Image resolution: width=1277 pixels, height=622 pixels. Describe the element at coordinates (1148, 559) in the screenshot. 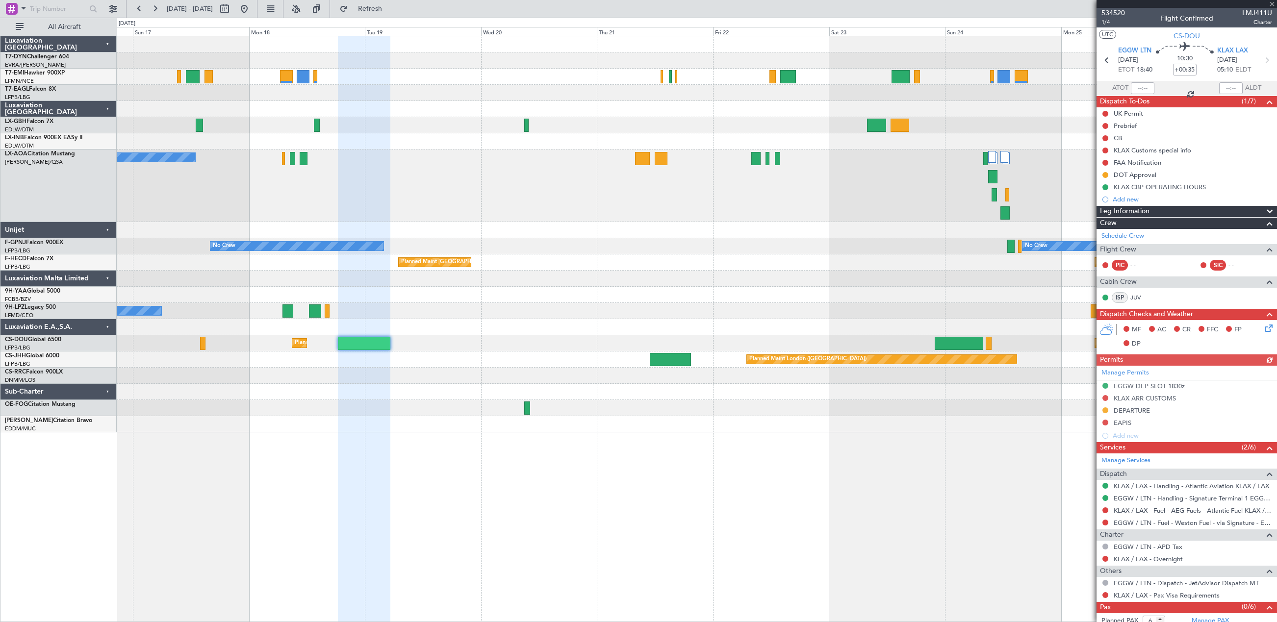

I see `a: KLAX / LAX - Overnight` at that location.